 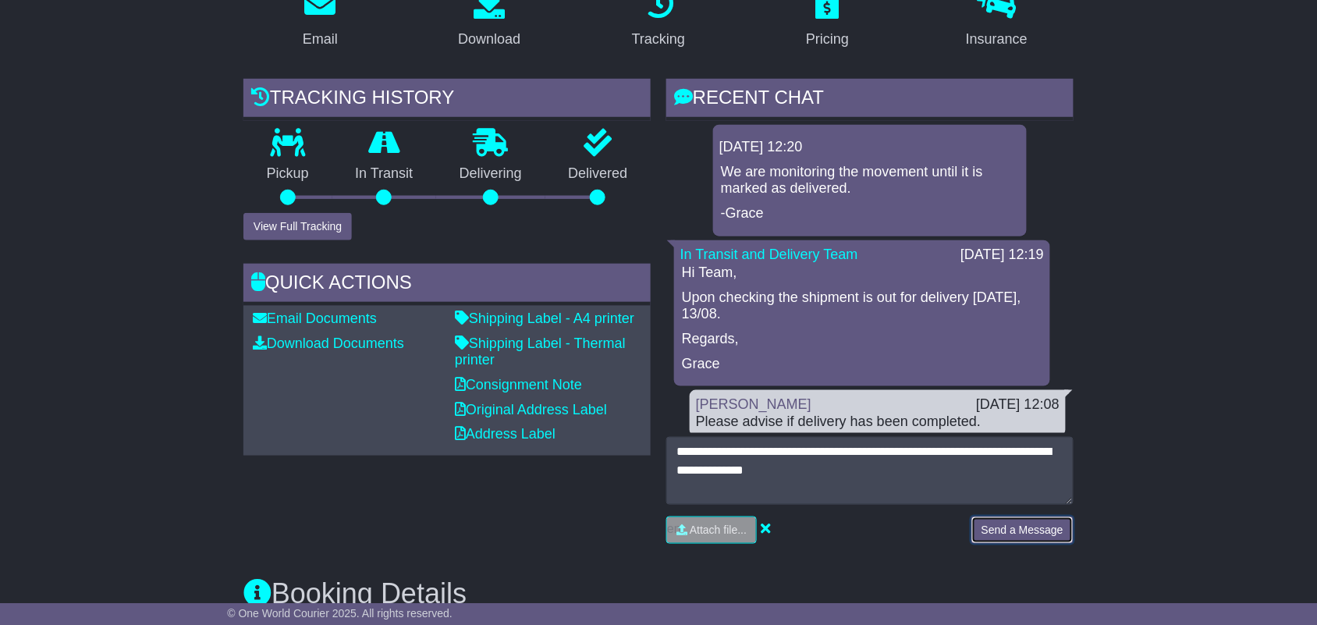 What do you see at coordinates (339, 613) in the screenshot?
I see `span: © One World Courier 2025. All rights reserved.` at bounding box center [339, 613].